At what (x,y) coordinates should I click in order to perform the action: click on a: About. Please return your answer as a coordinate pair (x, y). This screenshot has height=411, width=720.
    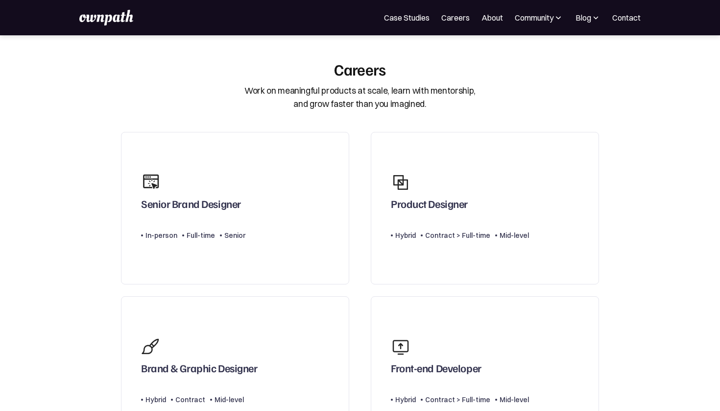
    Looking at the image, I should click on (492, 18).